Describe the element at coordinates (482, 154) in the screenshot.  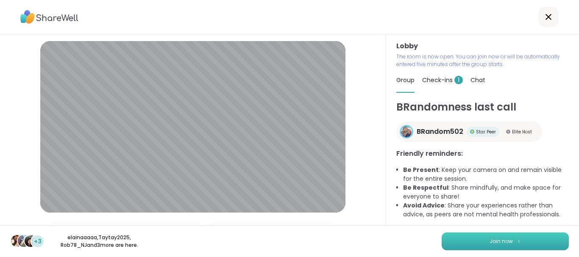
I see `h3: Friendly reminders:` at that location.